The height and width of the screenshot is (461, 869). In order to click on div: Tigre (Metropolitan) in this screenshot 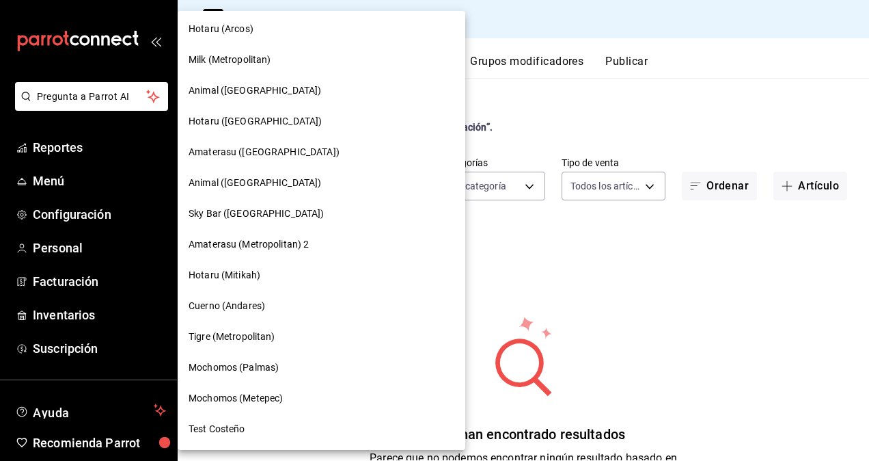, I will do `click(321, 336)`.